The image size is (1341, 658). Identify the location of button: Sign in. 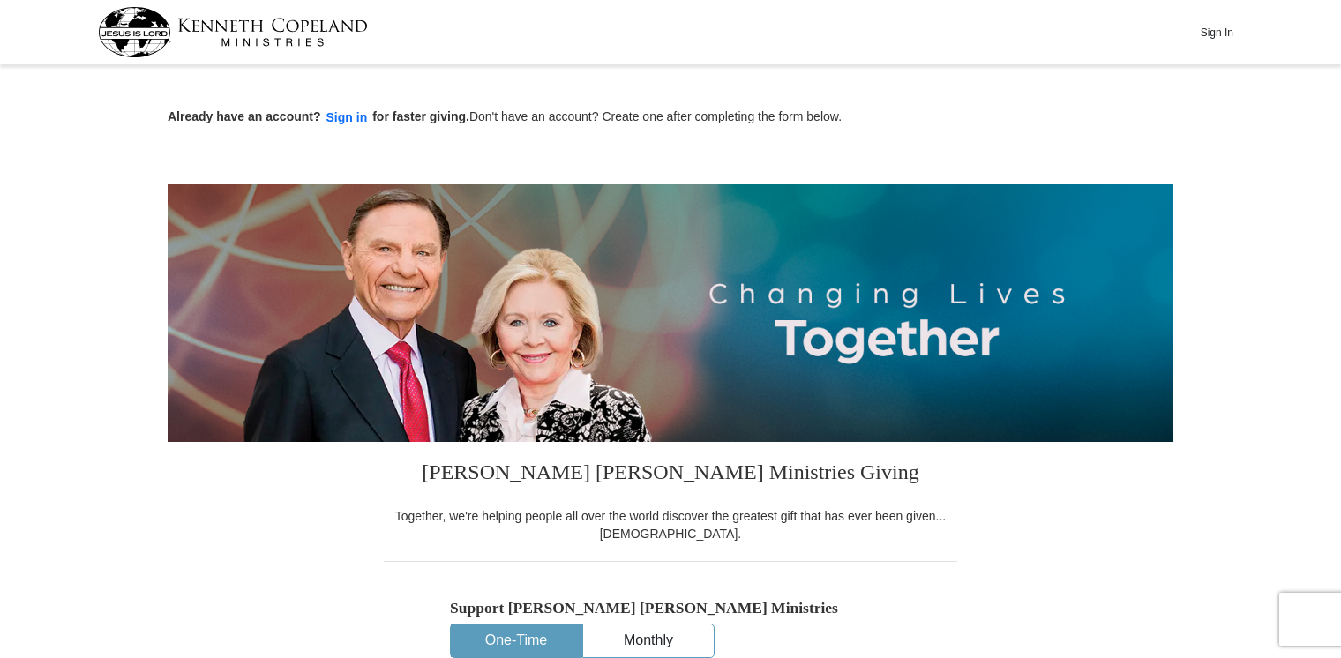
(347, 117).